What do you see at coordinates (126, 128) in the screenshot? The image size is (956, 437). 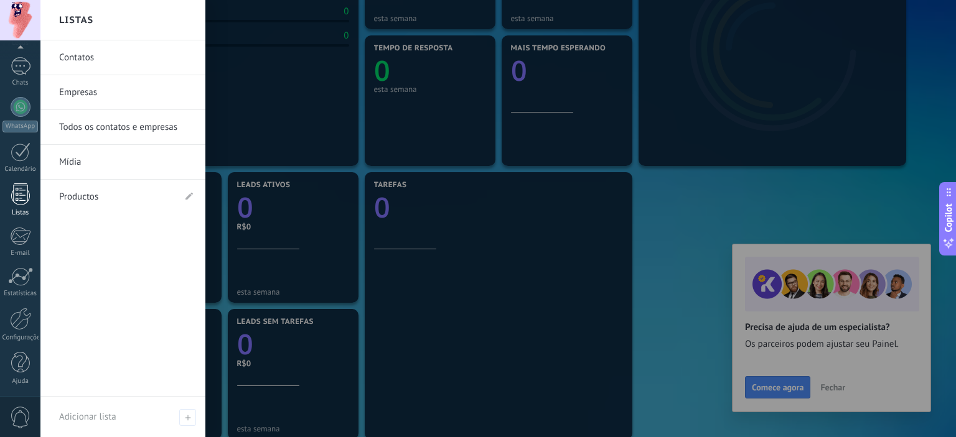 I see `a: Todos os contatos e empresas` at bounding box center [126, 128].